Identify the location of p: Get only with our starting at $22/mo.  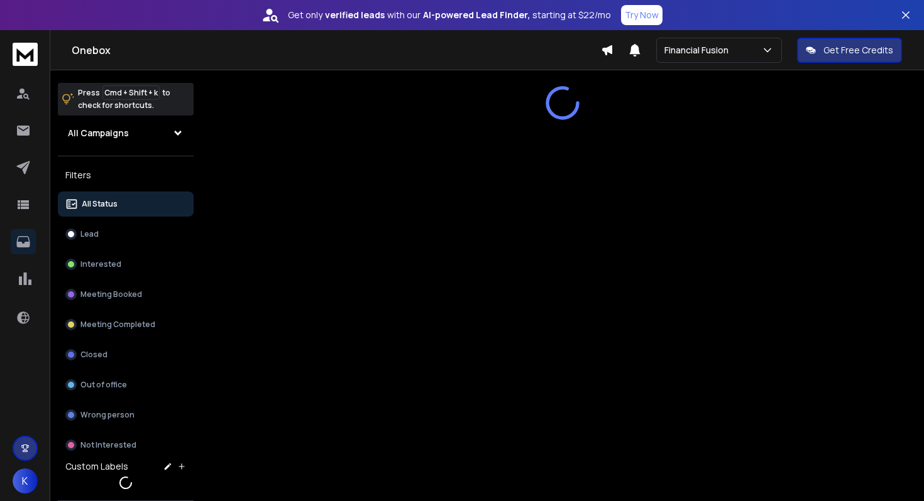
(449, 15).